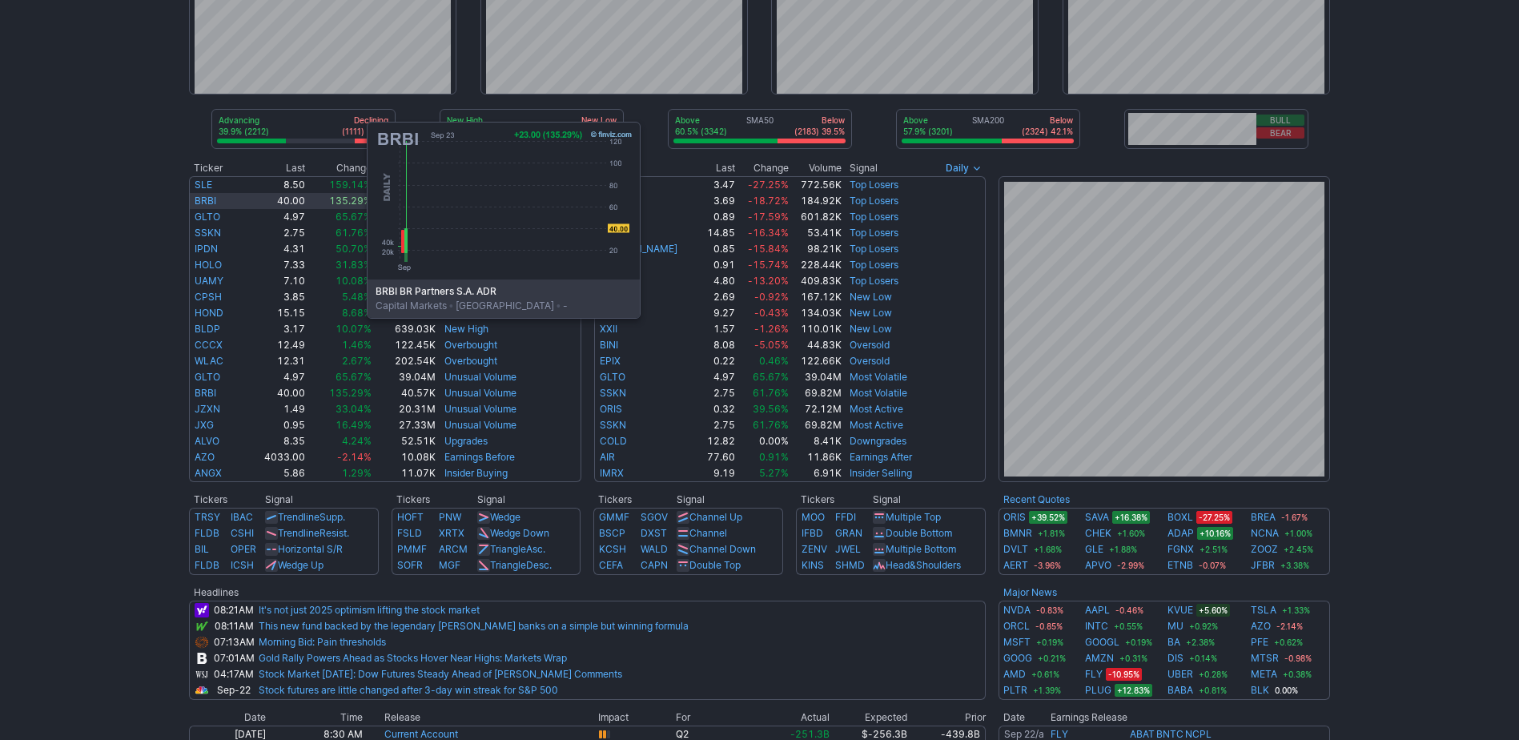  I want to click on td: 44.83K, so click(816, 345).